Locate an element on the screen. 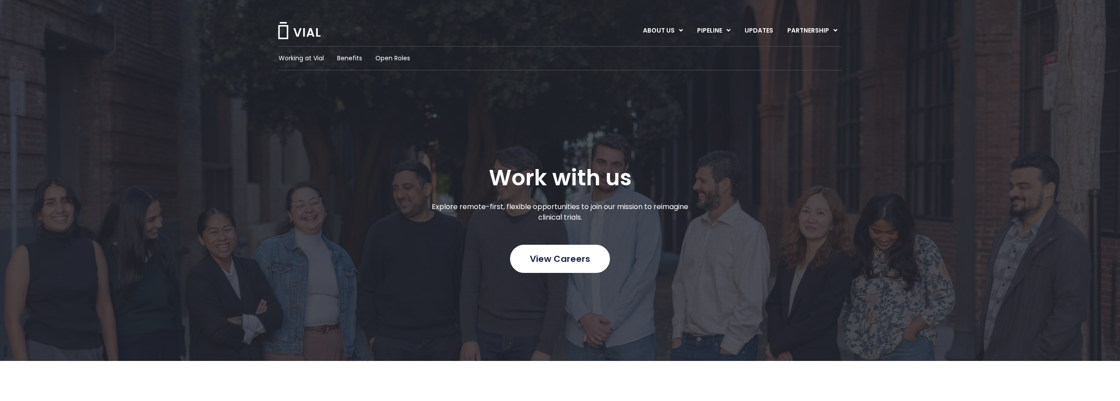 The width and height of the screenshot is (1120, 401). span: Open Roles is located at coordinates (393, 58).